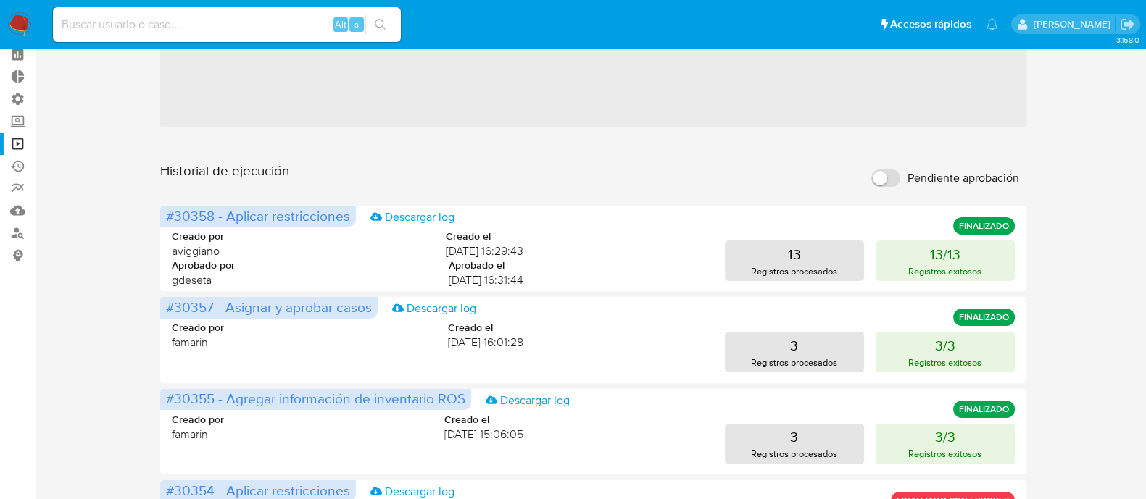 This screenshot has height=499, width=1146. Describe the element at coordinates (1127, 24) in the screenshot. I see `a: Salir` at that location.